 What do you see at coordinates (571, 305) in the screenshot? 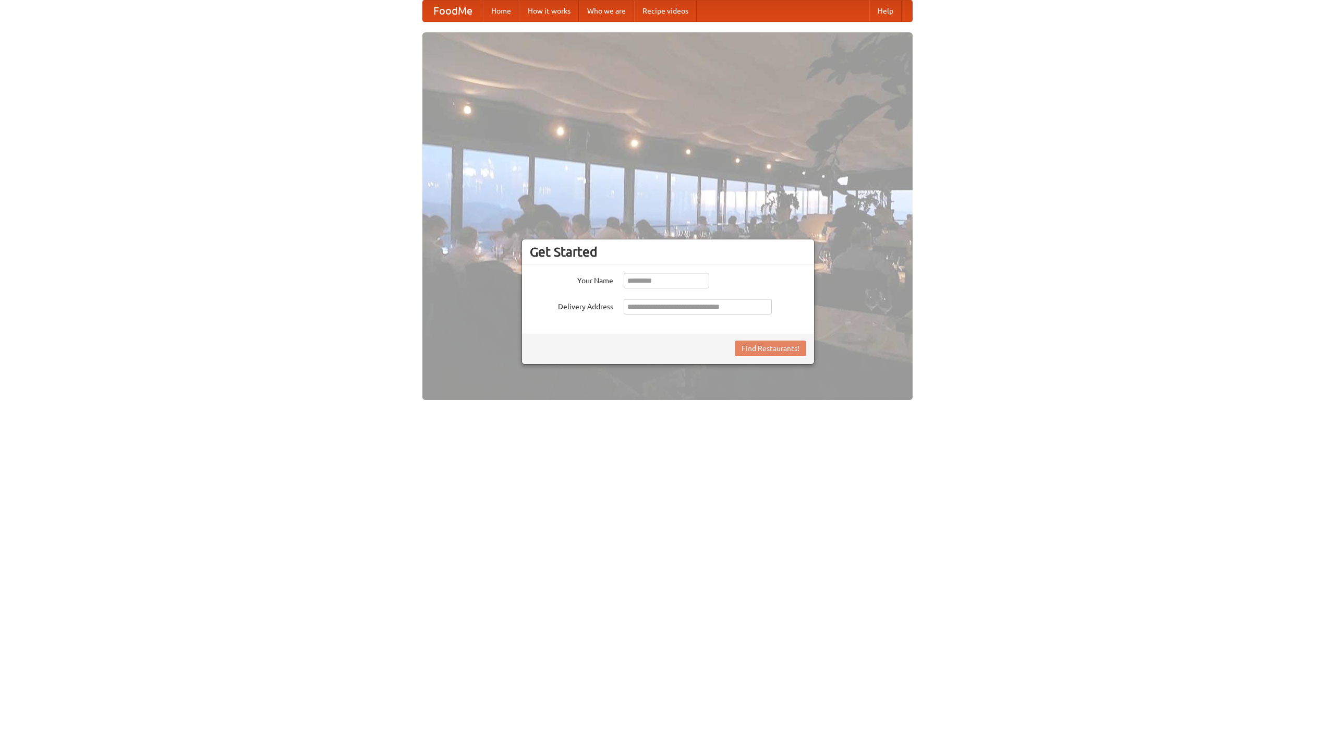
I see `label: Delivery Address` at bounding box center [571, 305].